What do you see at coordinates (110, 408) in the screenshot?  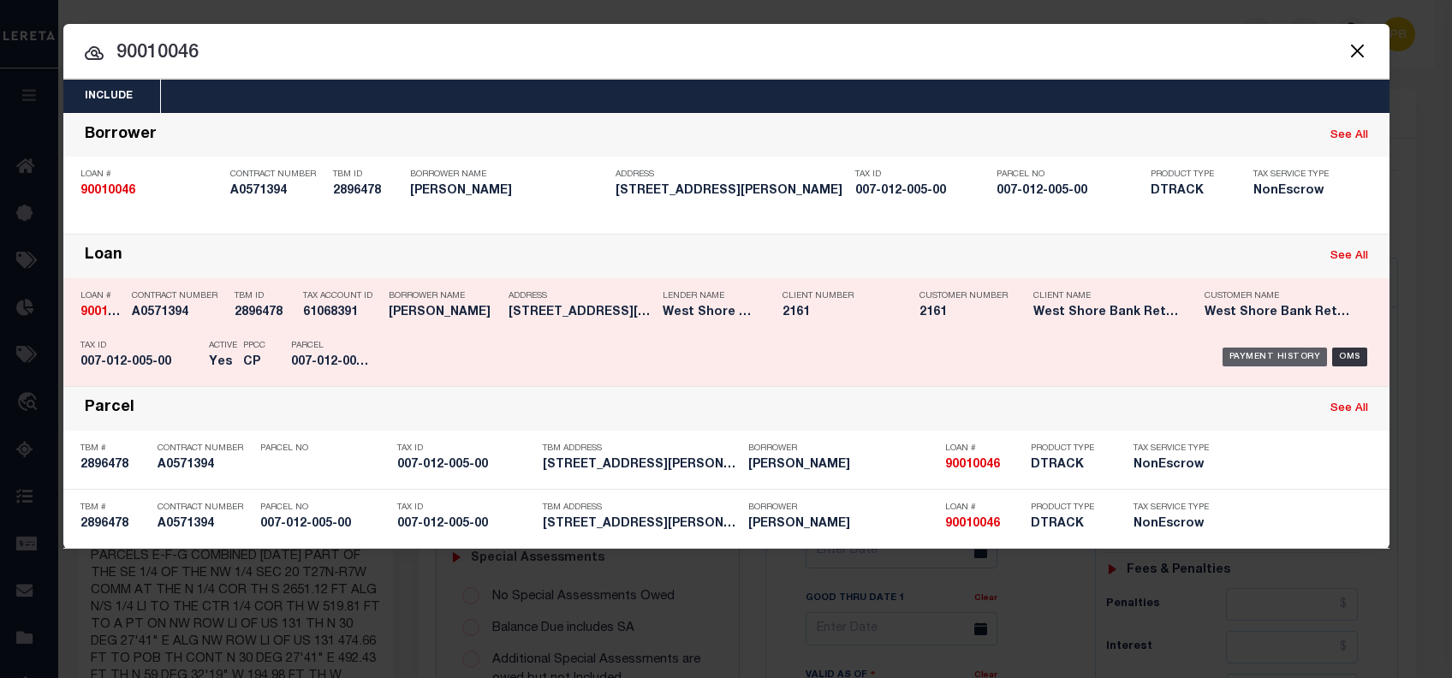 I see `div: Parcel` at bounding box center [110, 408].